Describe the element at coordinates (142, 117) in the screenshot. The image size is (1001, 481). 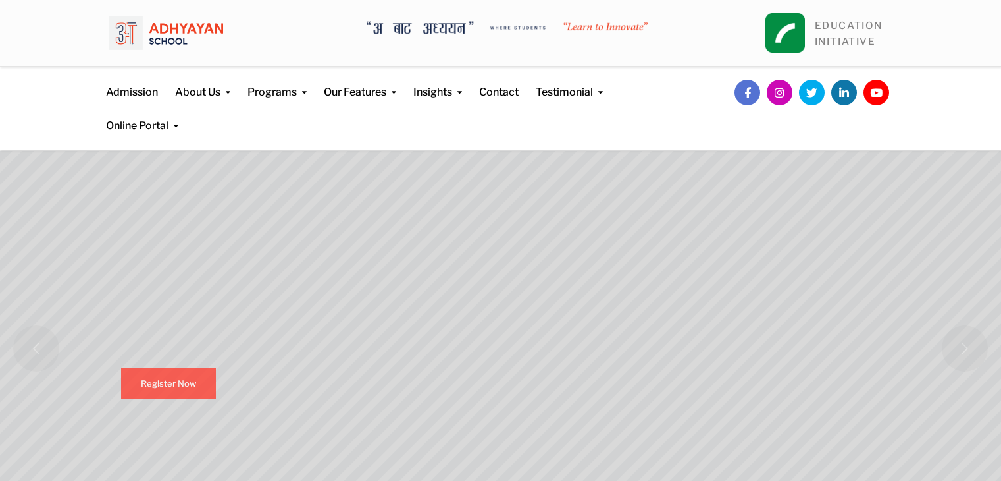
I see `a: Online Portal` at that location.